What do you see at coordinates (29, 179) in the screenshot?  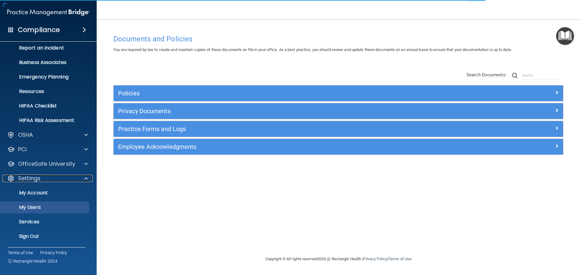 I see `p: Settings` at bounding box center [29, 179].